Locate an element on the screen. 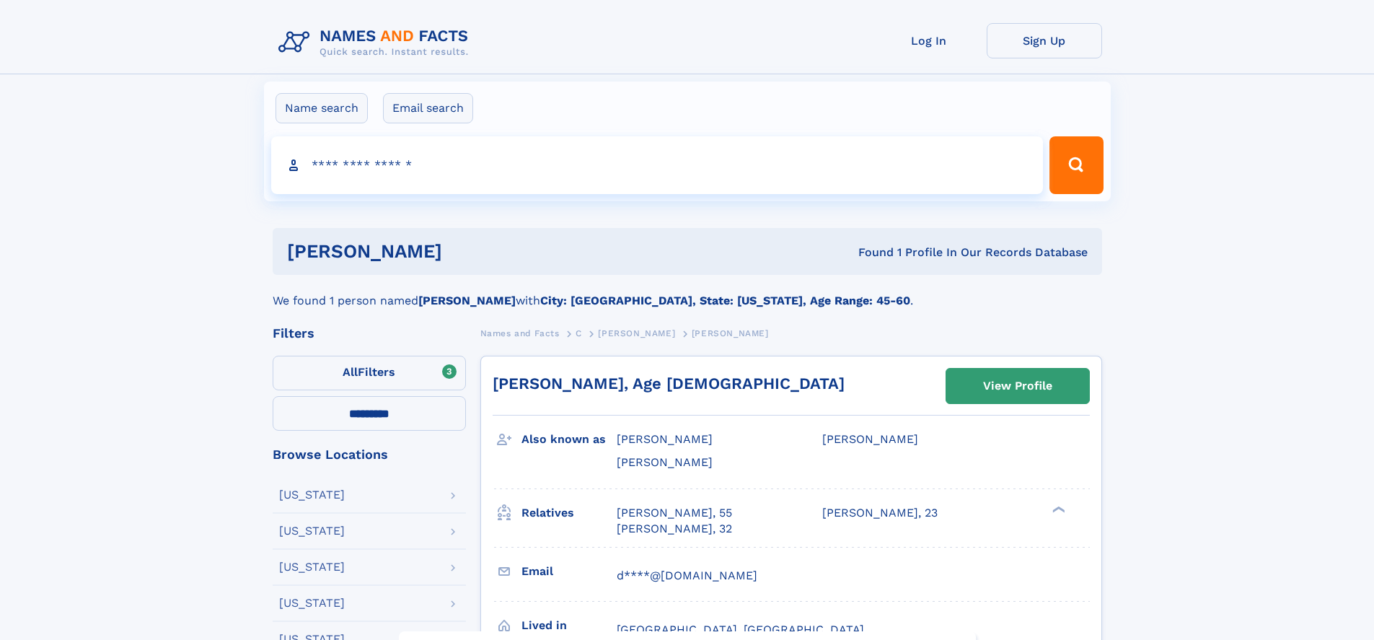  label: Email search is located at coordinates (428, 108).